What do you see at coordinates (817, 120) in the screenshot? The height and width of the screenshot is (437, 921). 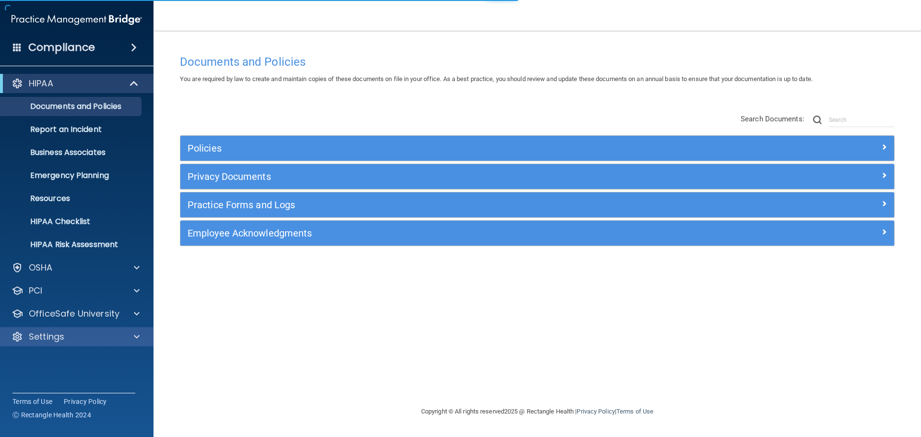 I see `img: ic-search.3b580494.png` at bounding box center [817, 120].